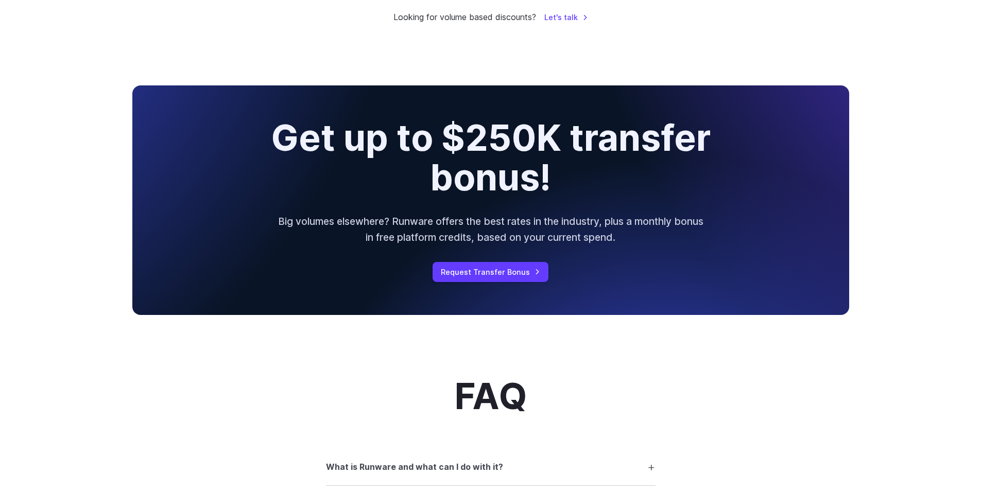 The width and height of the screenshot is (981, 493). Describe the element at coordinates (566, 17) in the screenshot. I see `a: Let's talk` at that location.